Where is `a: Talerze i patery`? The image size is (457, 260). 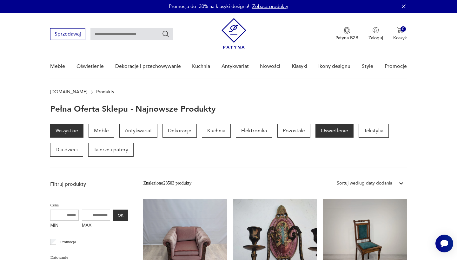
a: Talerze i patery is located at coordinates (111, 150).